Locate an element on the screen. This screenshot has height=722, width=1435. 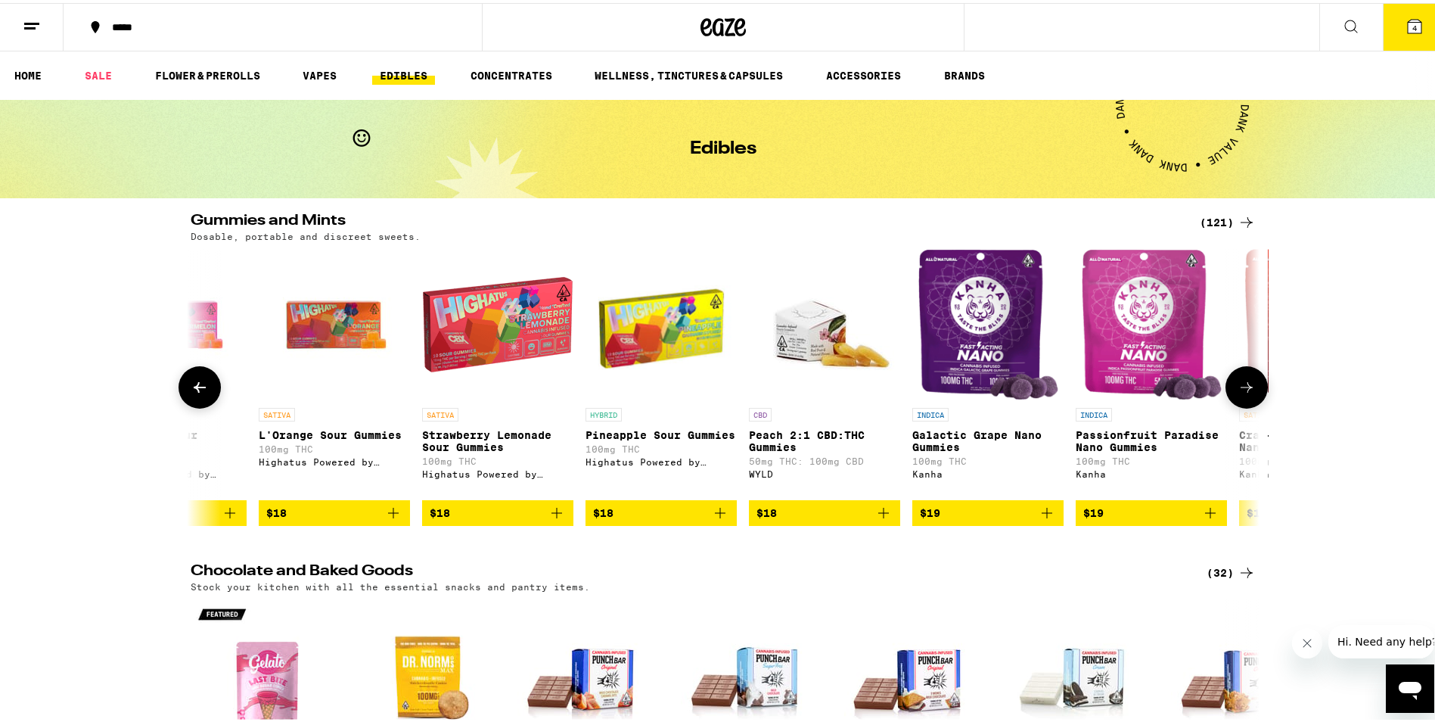
img: WYLD - Peach 2:1 CBD:THC Gummies is located at coordinates (825, 322).